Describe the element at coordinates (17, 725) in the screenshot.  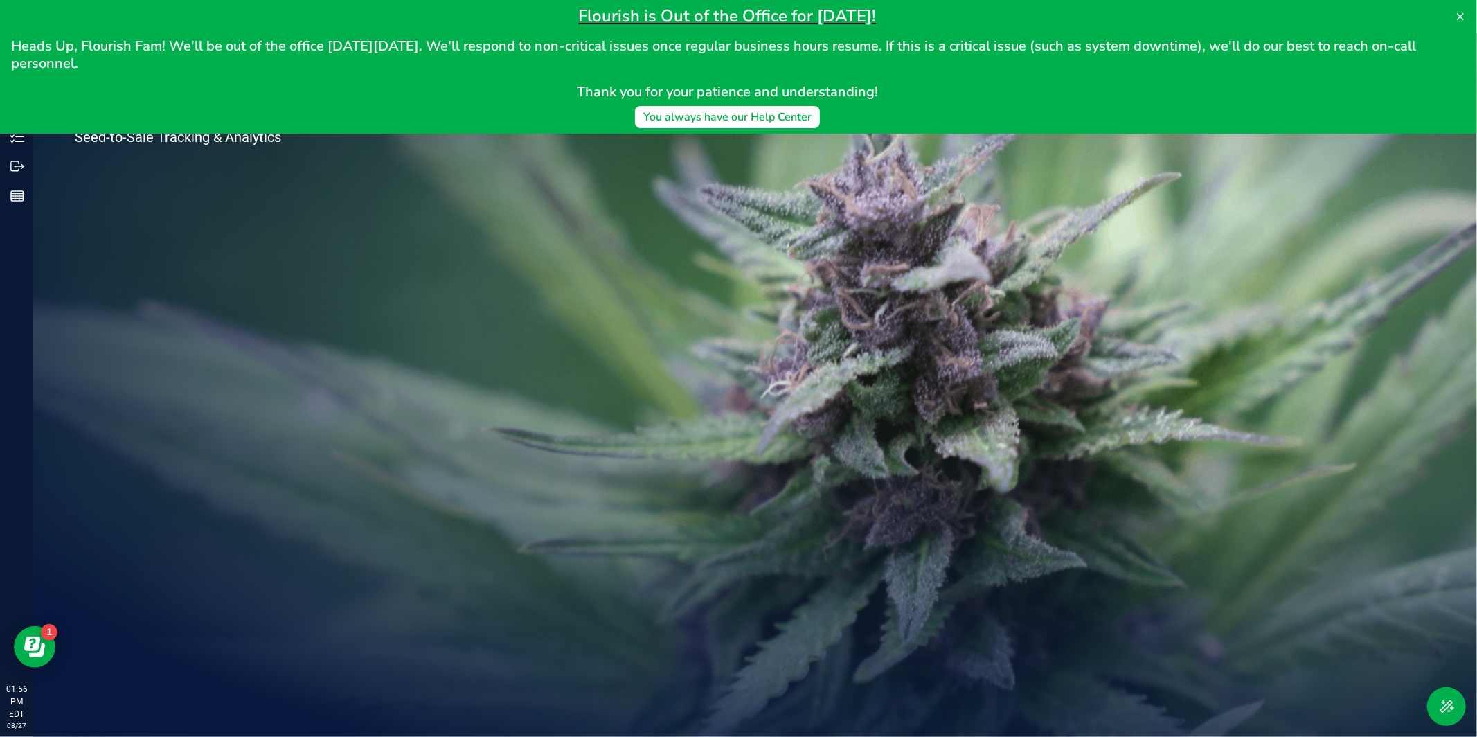
I see `p: 08/27` at that location.